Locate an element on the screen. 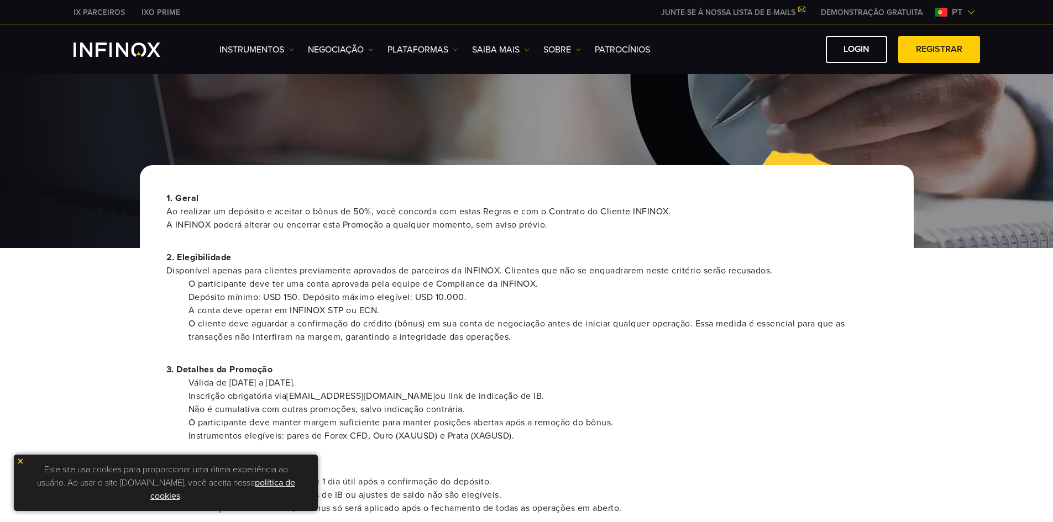 Image resolution: width=1053 pixels, height=522 pixels. p: 1. Geral is located at coordinates (527, 212).